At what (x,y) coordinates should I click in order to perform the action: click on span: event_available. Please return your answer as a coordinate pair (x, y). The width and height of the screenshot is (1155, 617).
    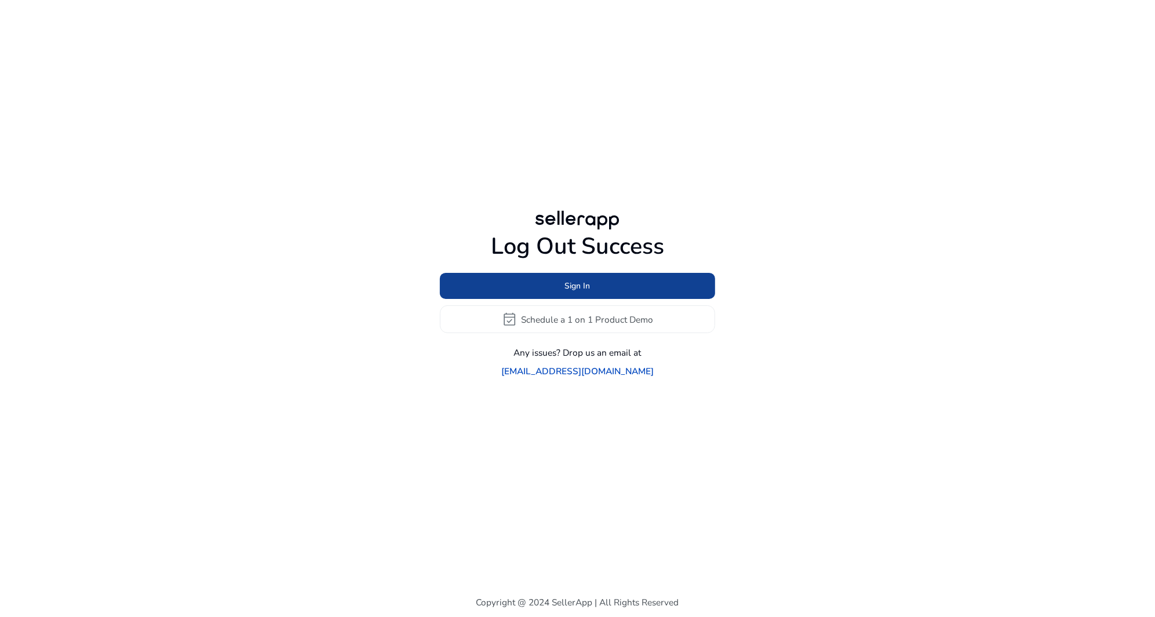
    Looking at the image, I should click on (509, 319).